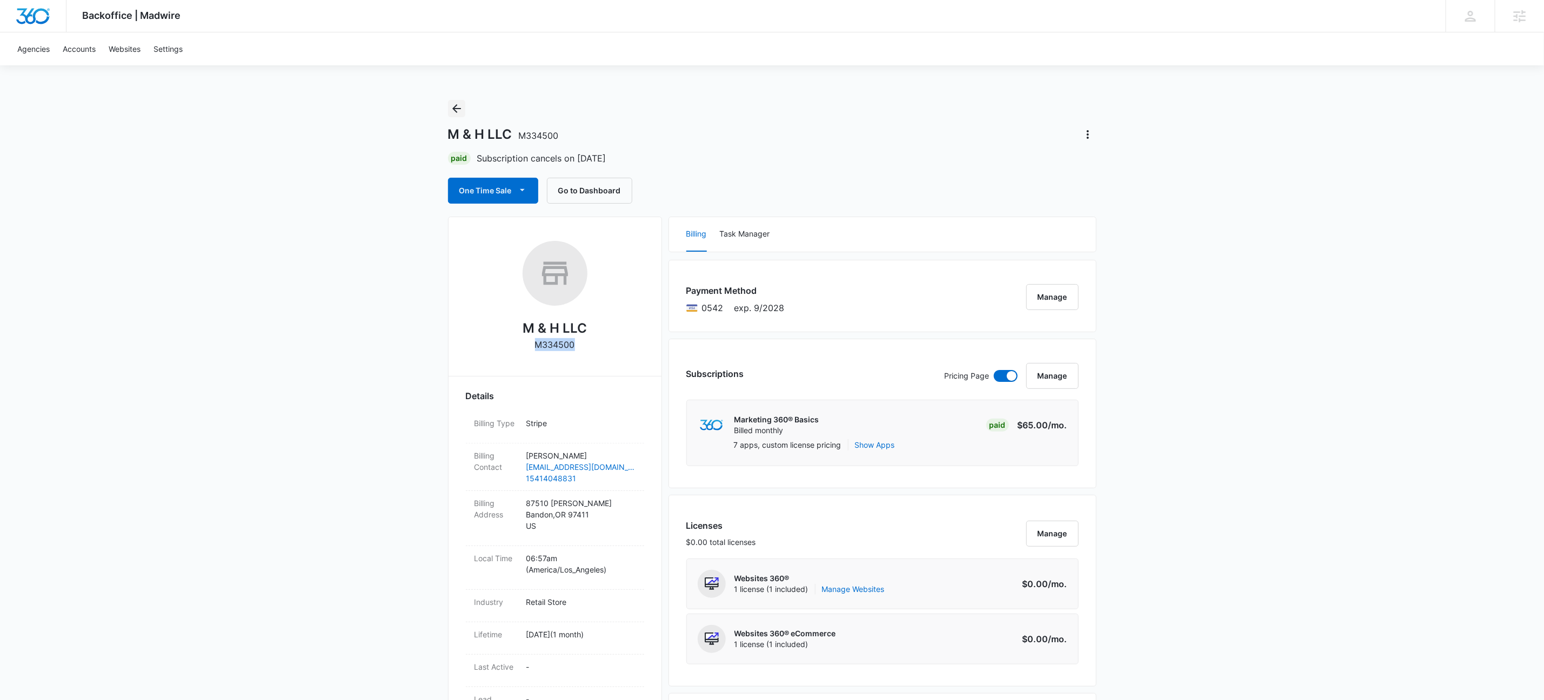 This screenshot has width=1544, height=700. I want to click on div: IndustryRetail Store, so click(555, 606).